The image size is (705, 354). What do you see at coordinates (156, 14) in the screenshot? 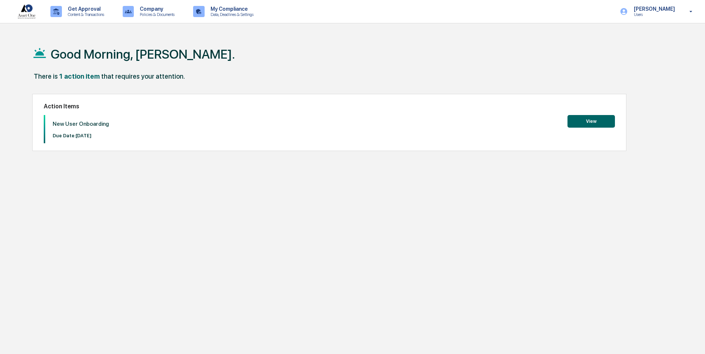
I see `p: Policies & Documents` at bounding box center [156, 14].